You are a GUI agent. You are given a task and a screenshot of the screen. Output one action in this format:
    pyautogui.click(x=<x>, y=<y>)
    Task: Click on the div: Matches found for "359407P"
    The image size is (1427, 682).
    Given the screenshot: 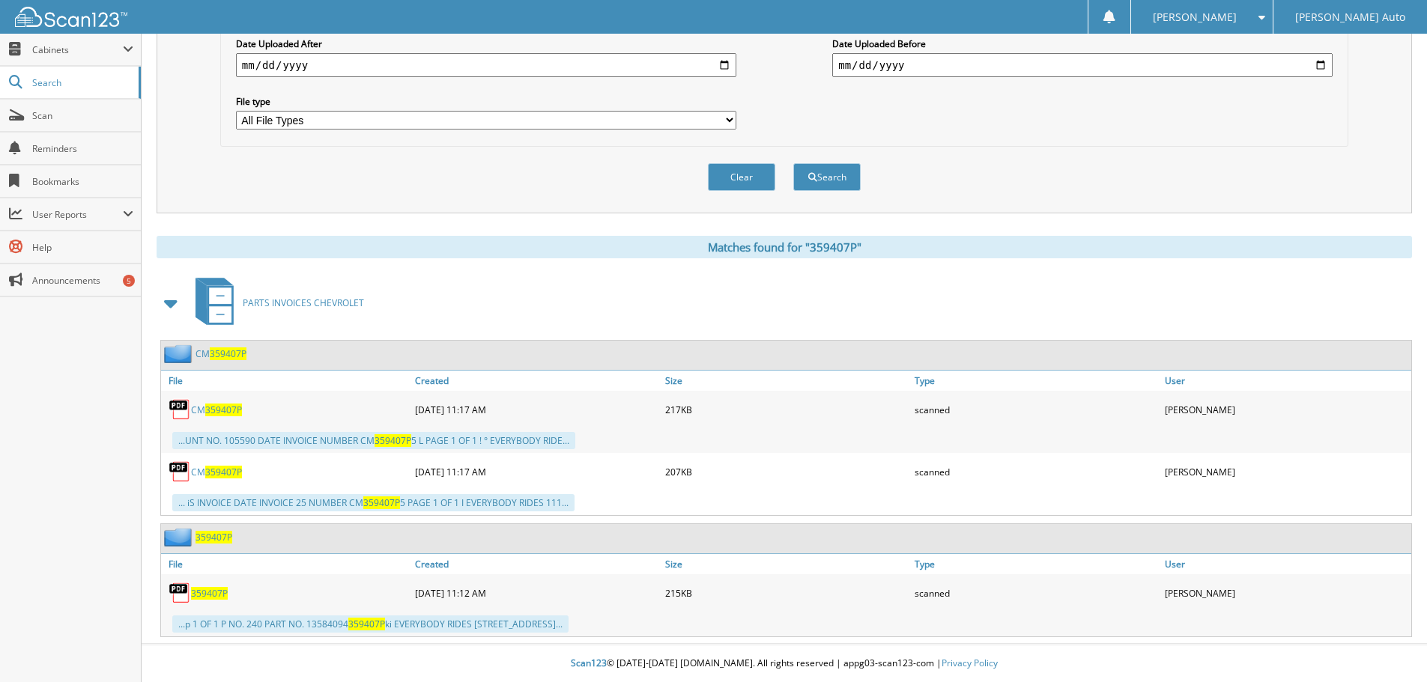 What is the action you would take?
    pyautogui.click(x=784, y=247)
    